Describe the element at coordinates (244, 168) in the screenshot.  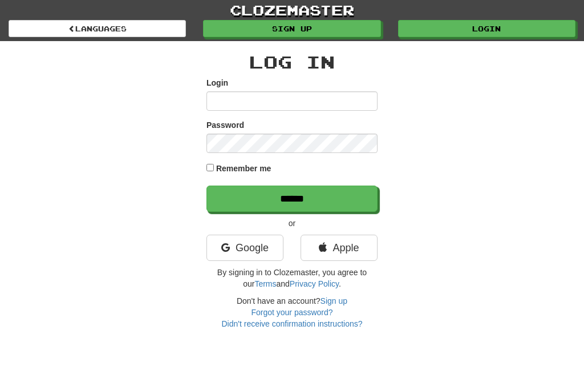
I see `label: Remember me` at that location.